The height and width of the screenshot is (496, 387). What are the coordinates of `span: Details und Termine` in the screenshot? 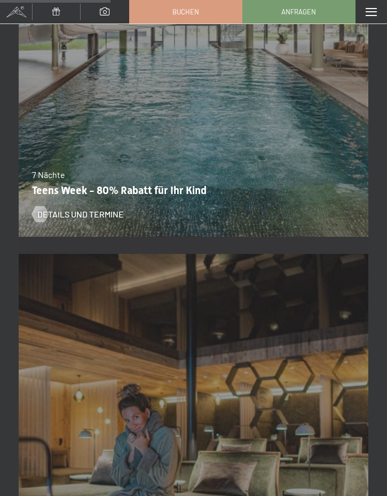 It's located at (81, 214).